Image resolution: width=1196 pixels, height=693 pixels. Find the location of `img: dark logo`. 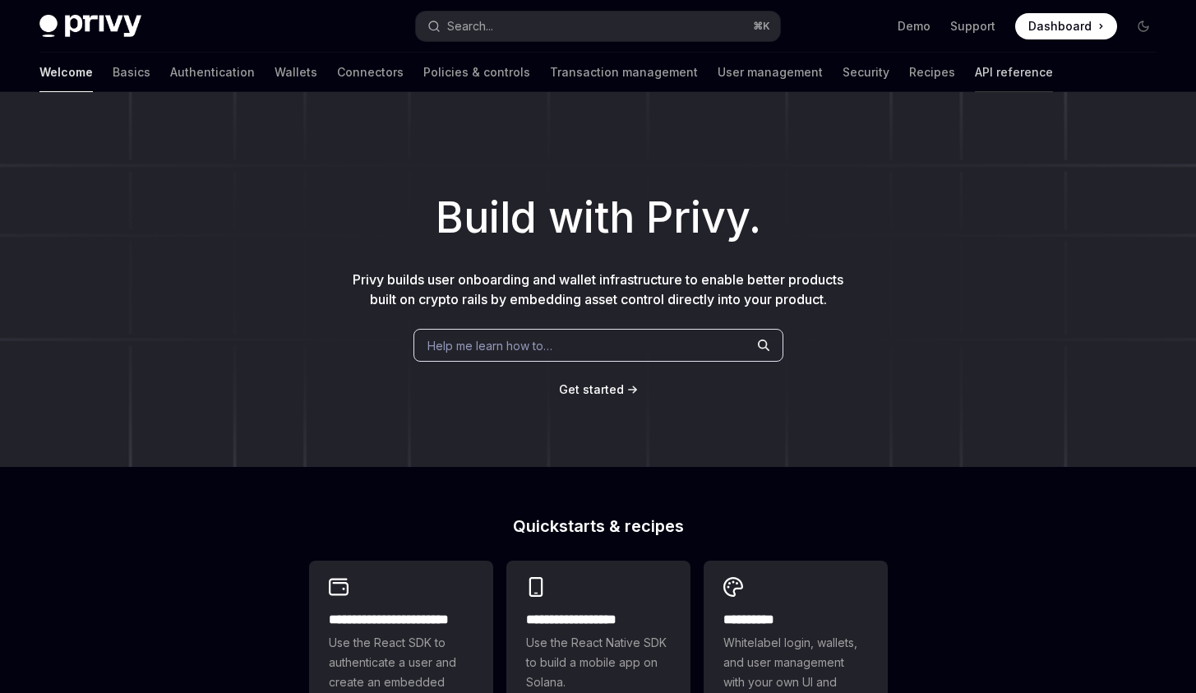

img: dark logo is located at coordinates (90, 26).